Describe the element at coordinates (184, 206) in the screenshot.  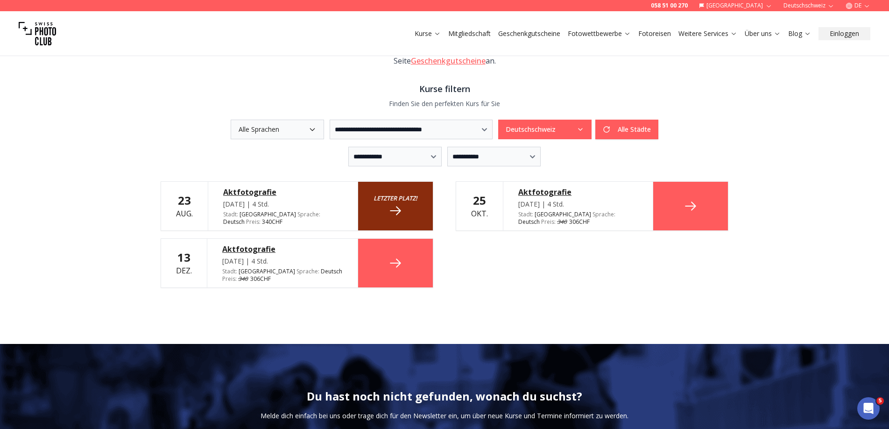
I see `div: Aug.` at that location.